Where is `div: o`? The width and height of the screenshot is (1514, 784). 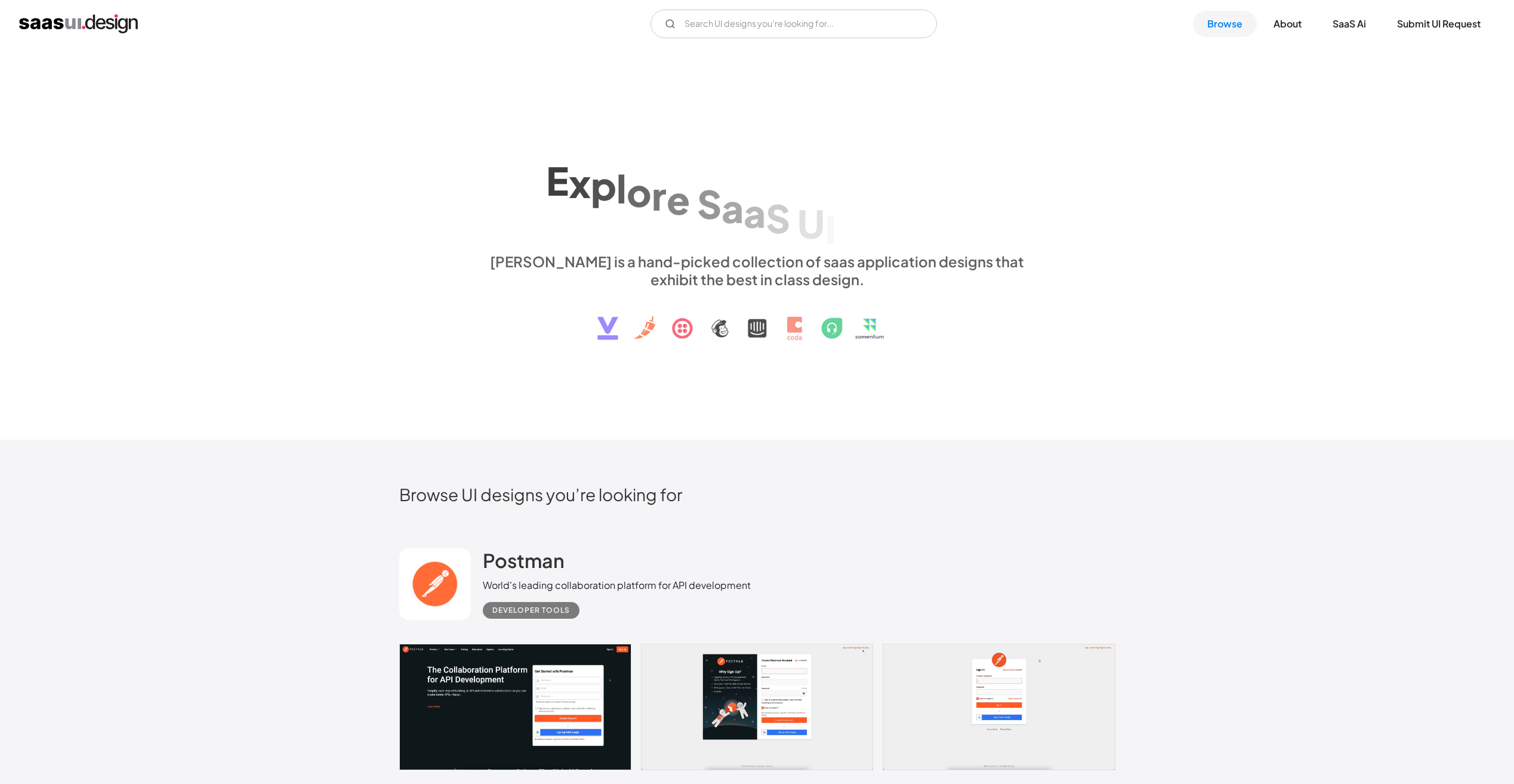
div: o is located at coordinates (639, 191).